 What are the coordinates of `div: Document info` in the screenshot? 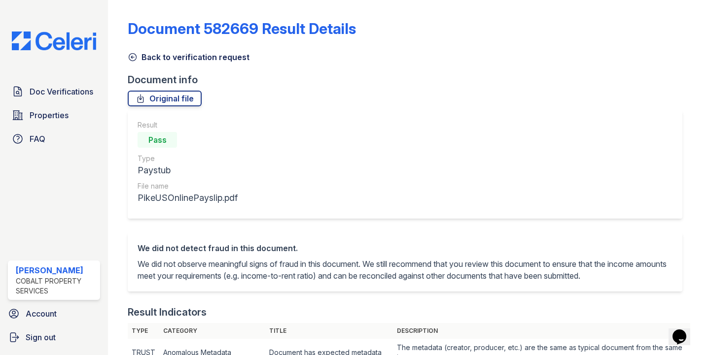 It's located at (409, 80).